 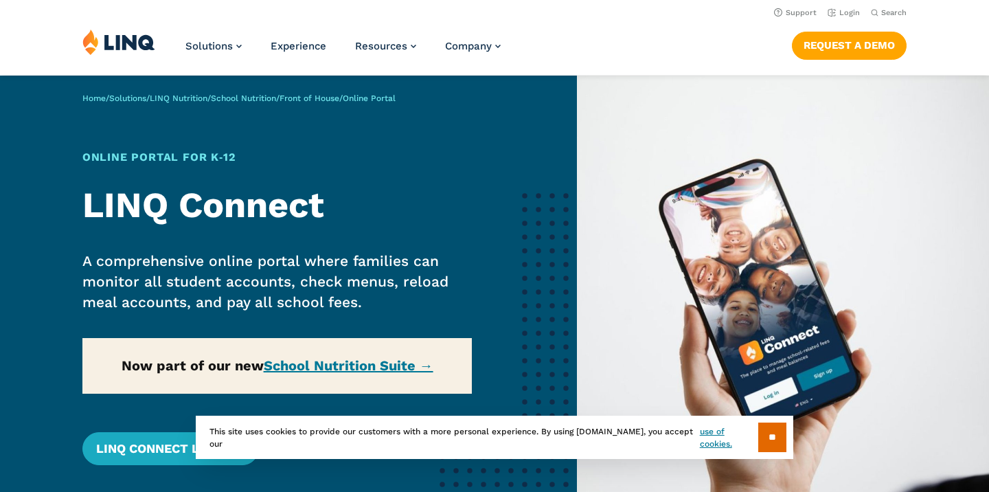 I want to click on nav: Button Navigation, so click(x=849, y=44).